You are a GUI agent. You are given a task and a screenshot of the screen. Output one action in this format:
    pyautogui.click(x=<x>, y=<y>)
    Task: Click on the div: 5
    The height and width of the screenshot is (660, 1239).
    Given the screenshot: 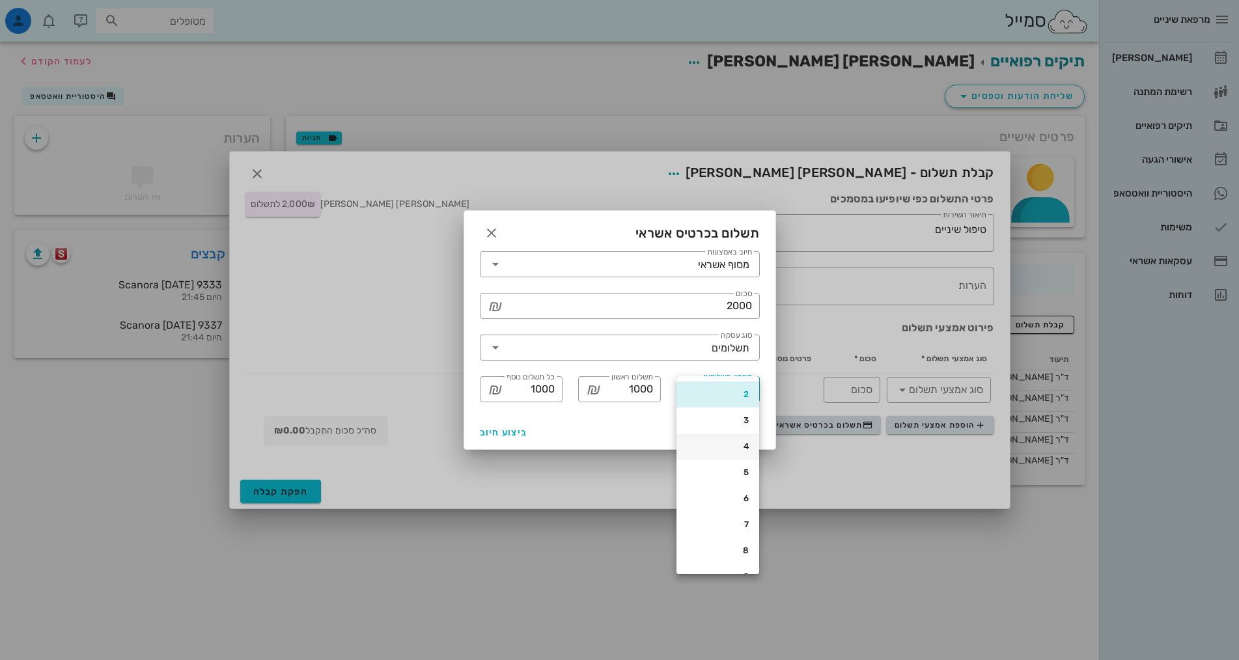 What is the action you would take?
    pyautogui.click(x=718, y=473)
    